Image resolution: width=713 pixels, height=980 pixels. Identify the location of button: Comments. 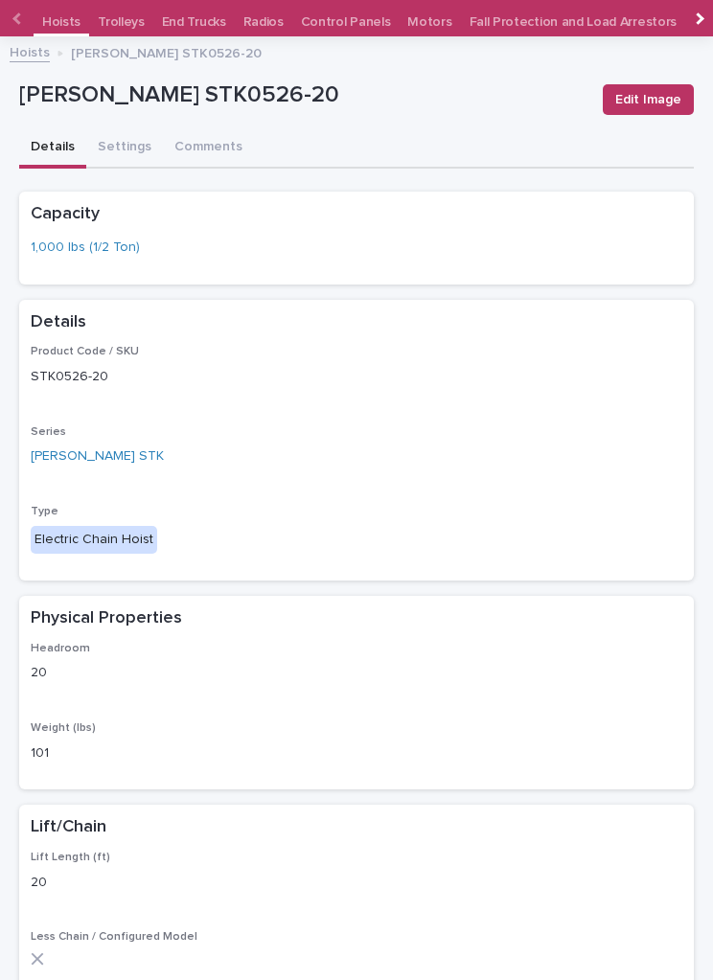
(208, 148).